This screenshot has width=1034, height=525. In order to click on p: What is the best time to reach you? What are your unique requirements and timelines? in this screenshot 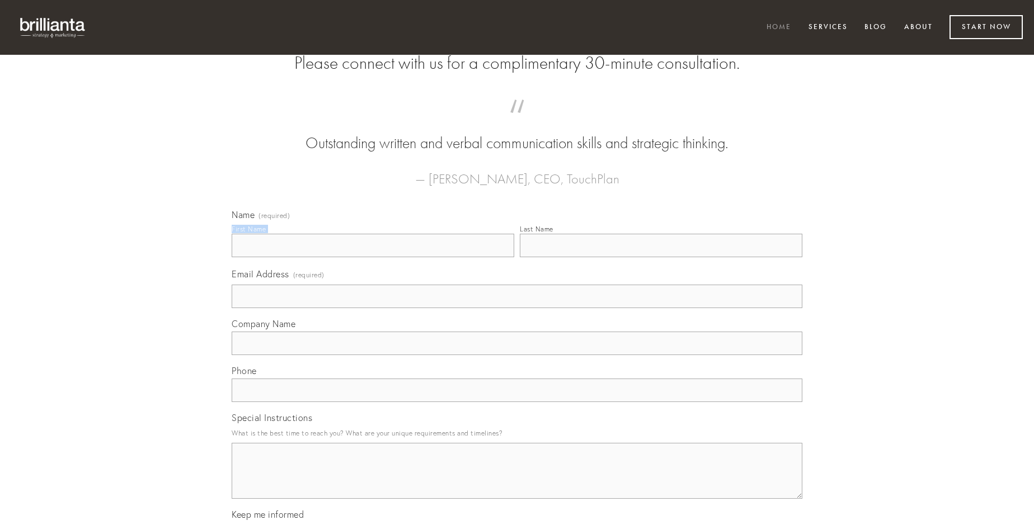, I will do `click(517, 433)`.